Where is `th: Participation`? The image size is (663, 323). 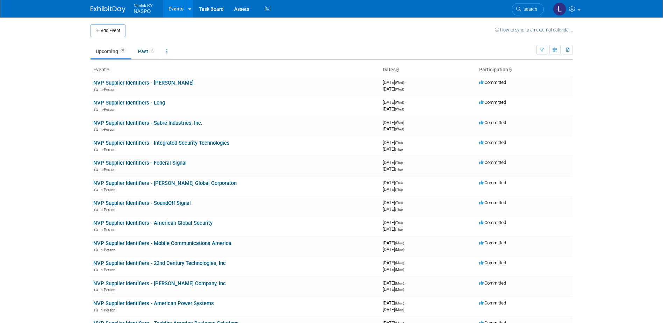
th: Participation is located at coordinates (525, 70).